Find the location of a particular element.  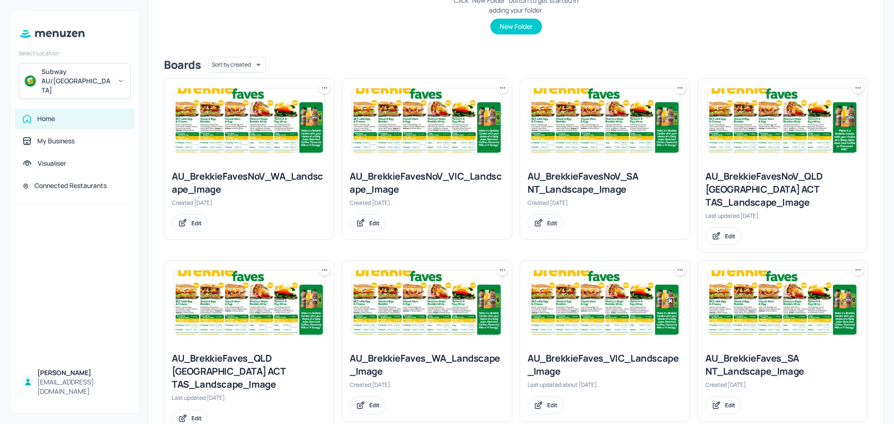

div: AU_BrekkieFaves_SA NT_Landscape_Image is located at coordinates (783, 365).